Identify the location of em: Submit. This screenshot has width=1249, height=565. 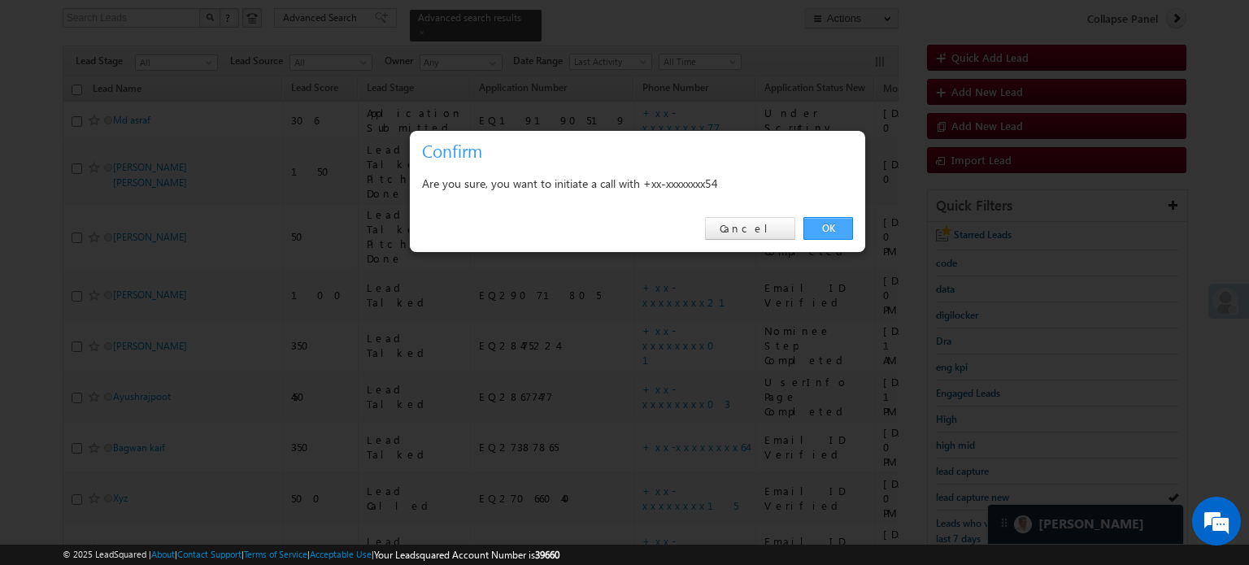
(267, 453).